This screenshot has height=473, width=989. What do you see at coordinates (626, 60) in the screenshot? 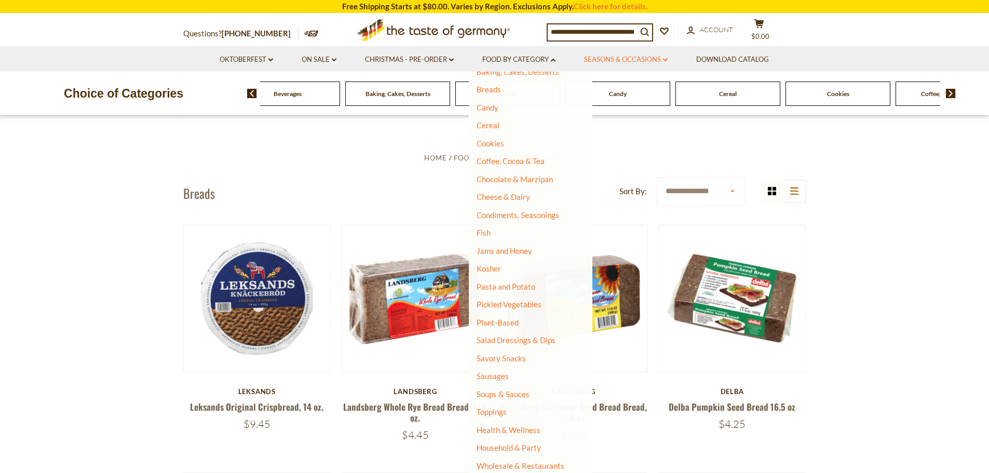
I see `a: Seasons & Occasions` at bounding box center [626, 60].